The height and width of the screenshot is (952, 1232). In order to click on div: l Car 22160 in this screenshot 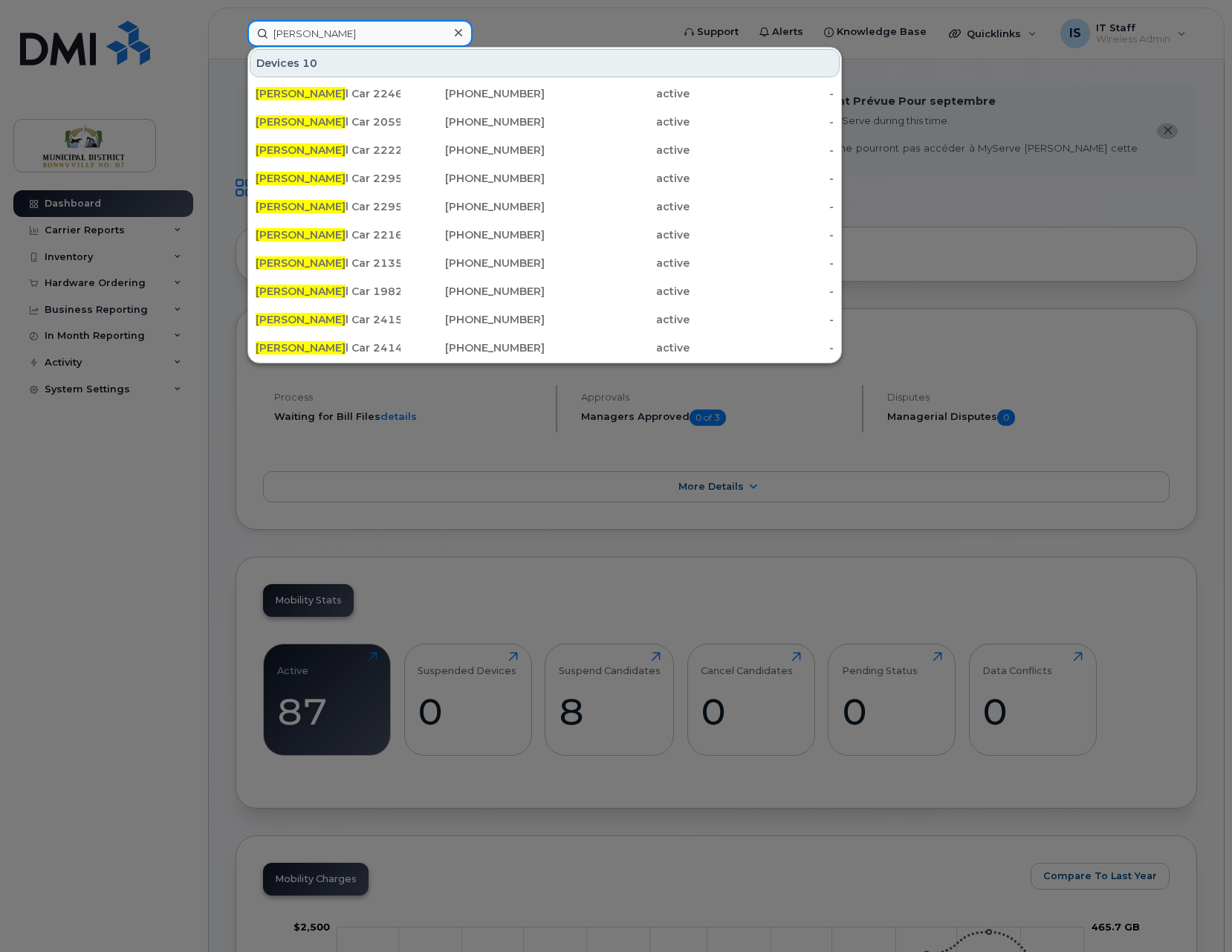, I will do `click(327, 234)`.